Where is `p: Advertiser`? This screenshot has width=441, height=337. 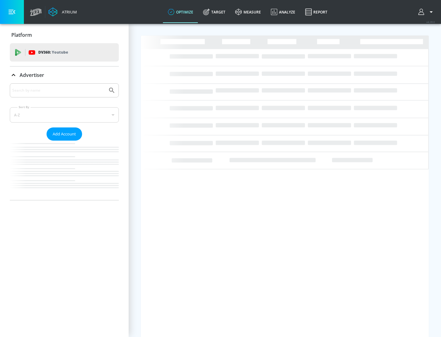 p: Advertiser is located at coordinates (32, 75).